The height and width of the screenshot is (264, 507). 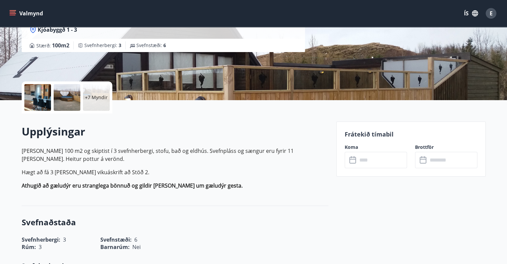 I want to click on h3: Svefnaðstaða, so click(x=175, y=222).